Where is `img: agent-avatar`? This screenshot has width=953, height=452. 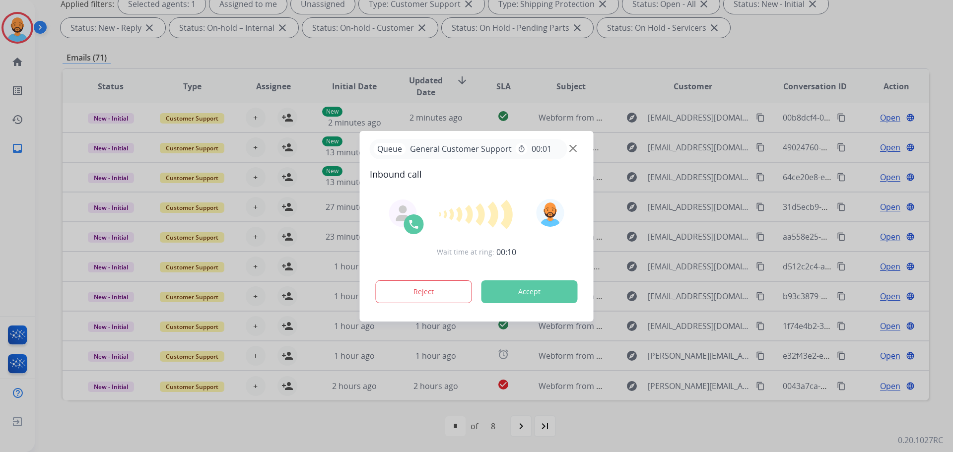 img: agent-avatar is located at coordinates (403, 213).